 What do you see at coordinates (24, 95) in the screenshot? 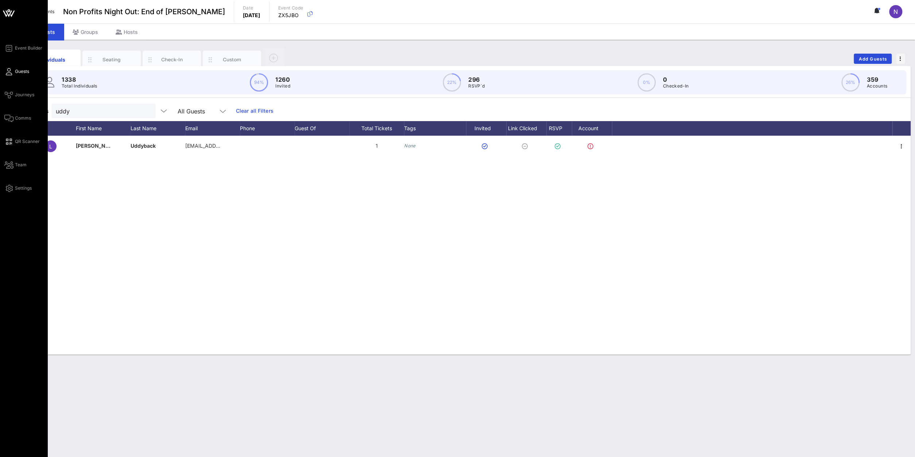
I see `span: Journeys` at bounding box center [24, 95].